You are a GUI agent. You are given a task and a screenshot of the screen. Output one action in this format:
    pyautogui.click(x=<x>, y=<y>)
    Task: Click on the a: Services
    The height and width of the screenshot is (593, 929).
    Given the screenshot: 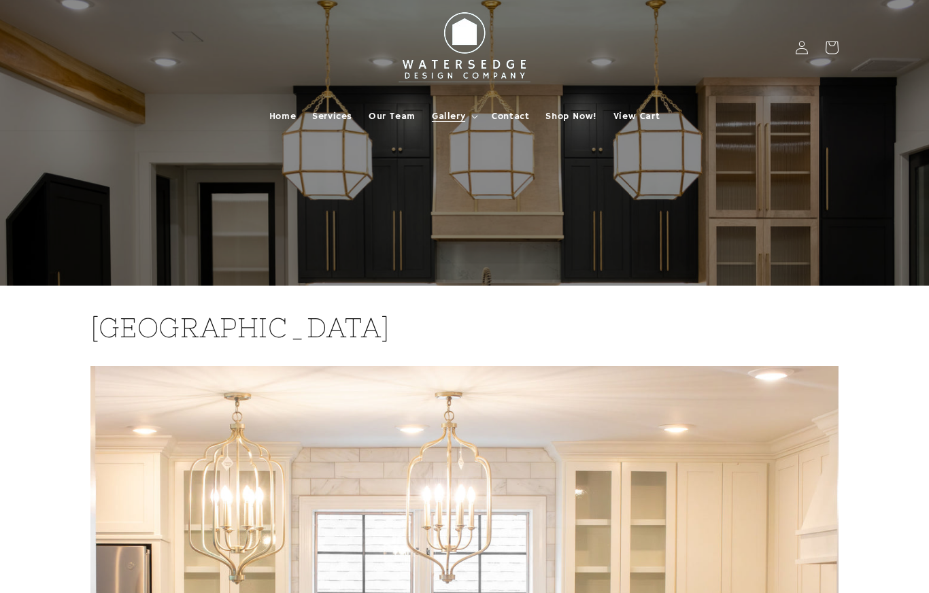 What is the action you would take?
    pyautogui.click(x=332, y=116)
    